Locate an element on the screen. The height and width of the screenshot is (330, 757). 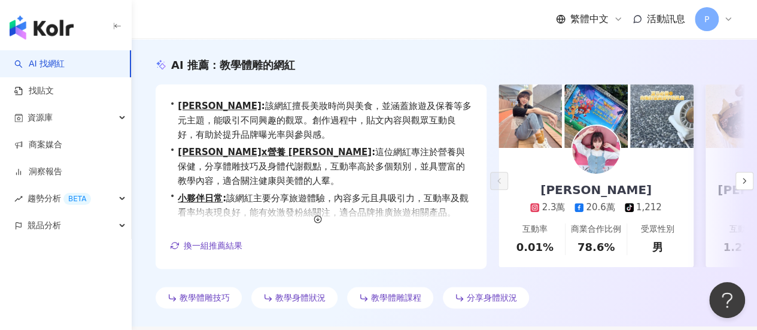
span: 該網紅擅長美妝時尚與美食，並涵蓋旅遊及保養等多元主題，能吸引不同興趣的觀眾。創作過程中，貼文內容與觀眾互動良好，有助於提升品牌曝光率與參與感。 is located at coordinates (325, 120).